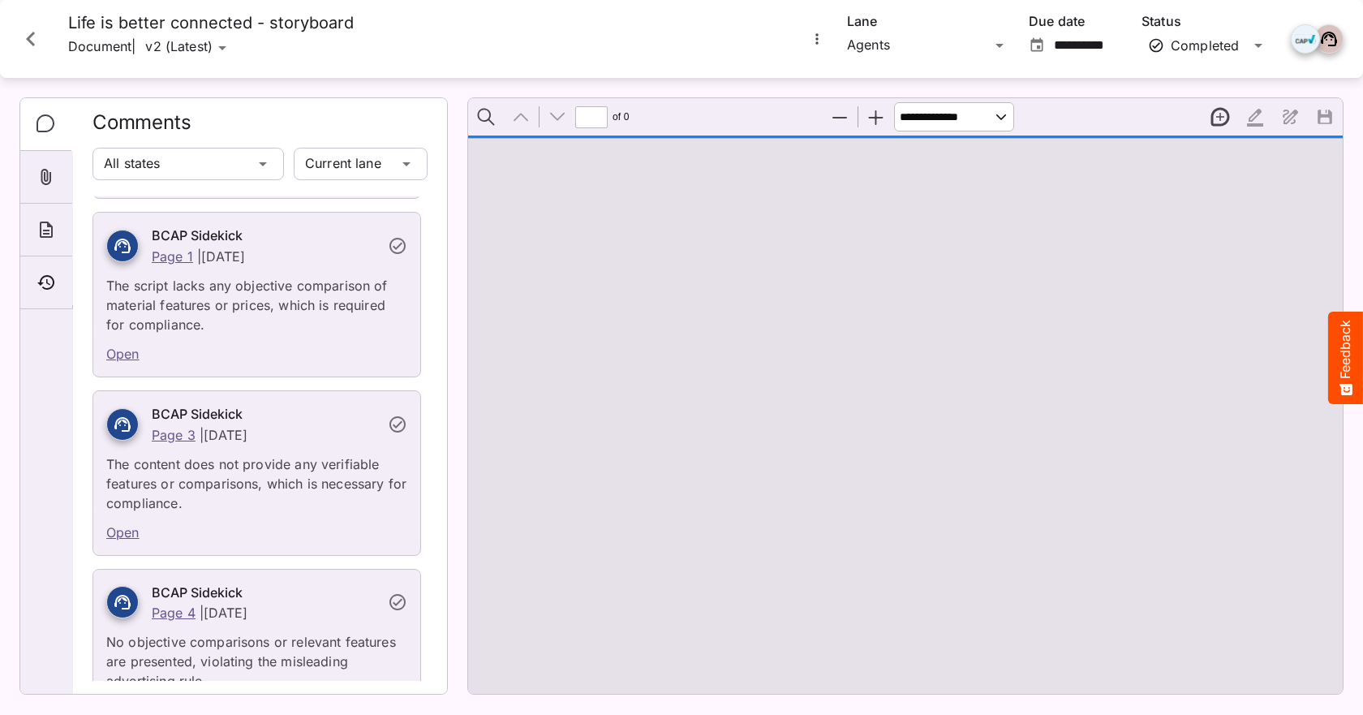 The image size is (1363, 715). What do you see at coordinates (256, 656) in the screenshot?
I see `p: No objective comparisons or relevant features are presented, violating the misleading advertising...` at bounding box center [256, 656].